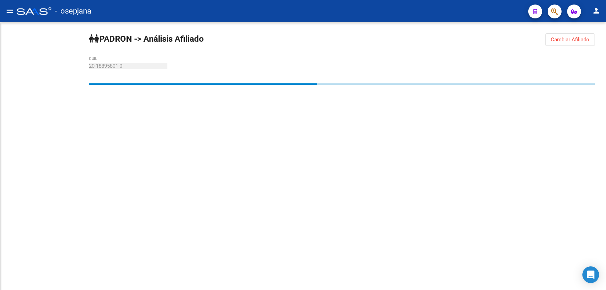  What do you see at coordinates (146, 39) in the screenshot?
I see `strong: PADRON -> Análisis Afiliado` at bounding box center [146, 39].